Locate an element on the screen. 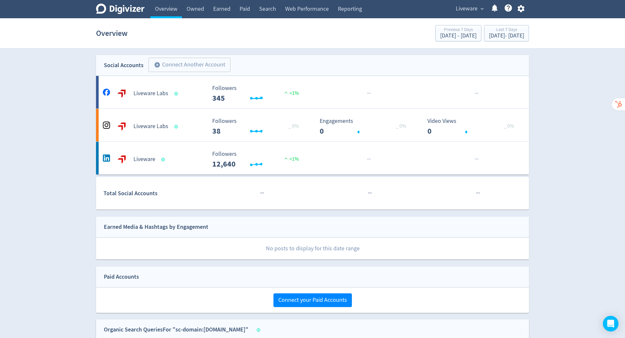 This screenshot has width=625, height=338. span: Connect your Paid Accounts is located at coordinates (313, 300).